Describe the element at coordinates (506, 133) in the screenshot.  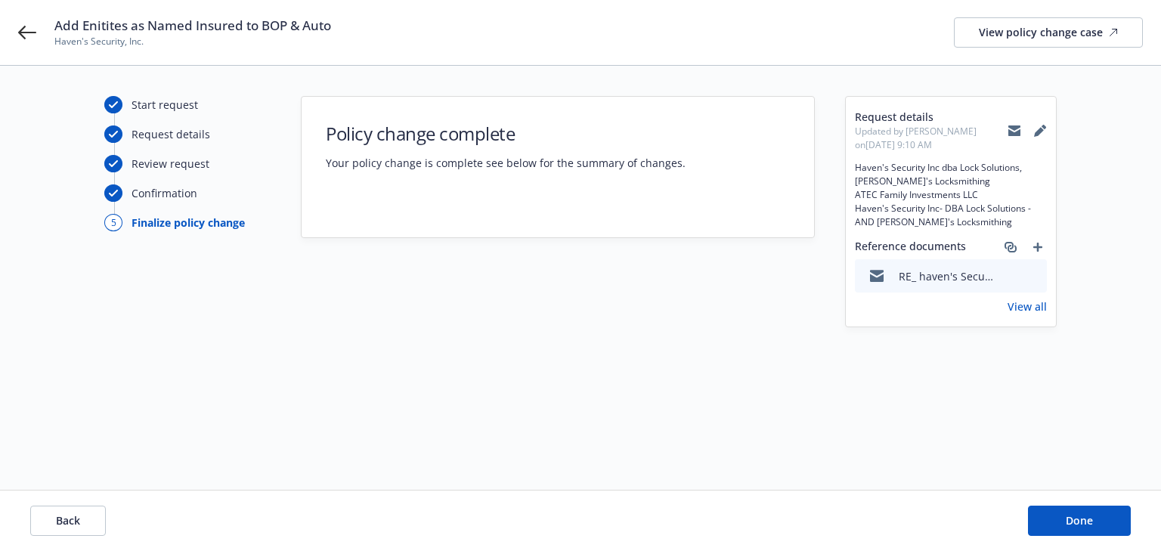
I see `h1: Policy change complete` at that location.